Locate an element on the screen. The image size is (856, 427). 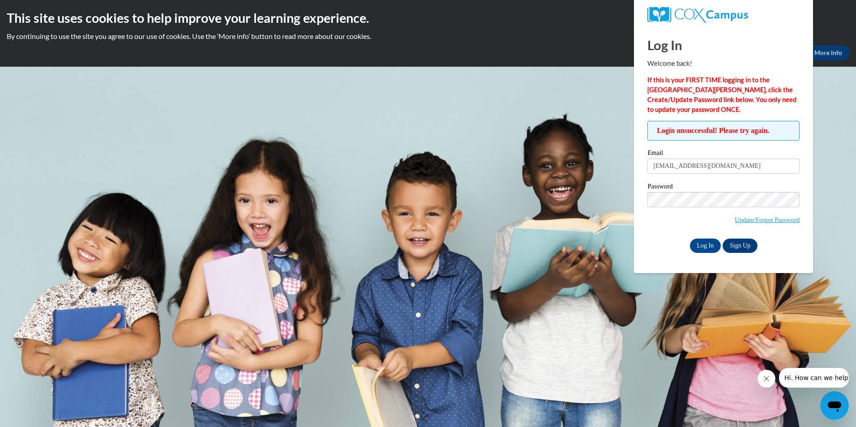
a: Update/Forgot Password is located at coordinates (766, 220).